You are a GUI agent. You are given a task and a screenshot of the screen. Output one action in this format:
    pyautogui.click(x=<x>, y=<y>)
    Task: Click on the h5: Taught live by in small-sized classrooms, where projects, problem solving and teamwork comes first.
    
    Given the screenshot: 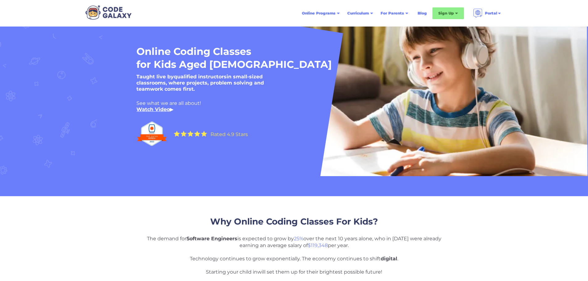 What is the action you would take?
    pyautogui.click(x=214, y=83)
    